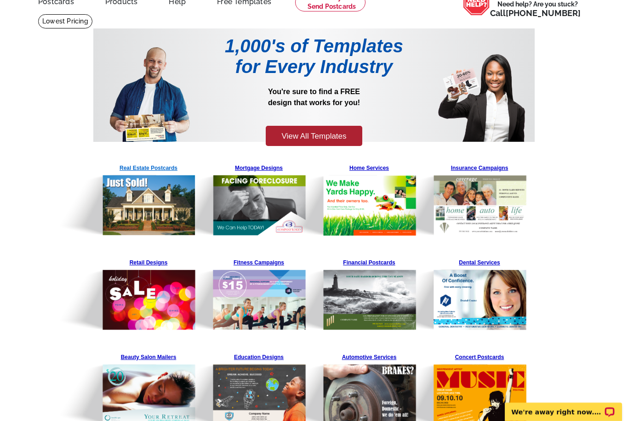 The height and width of the screenshot is (421, 628). What do you see at coordinates (314, 105) in the screenshot?
I see `p: You're sure to find a FREE design that works for you!` at bounding box center [314, 105].